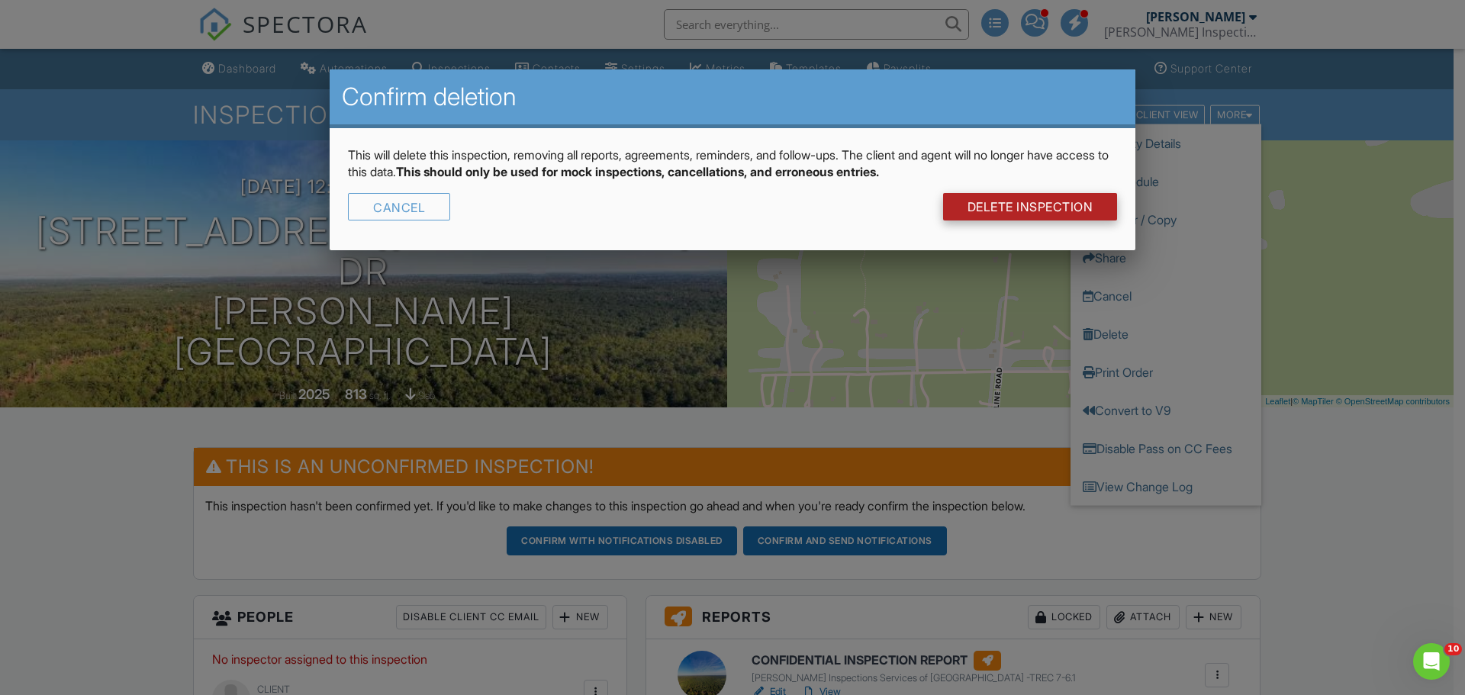  Describe the element at coordinates (732, 97) in the screenshot. I see `h2: Confirm deletion` at that location.